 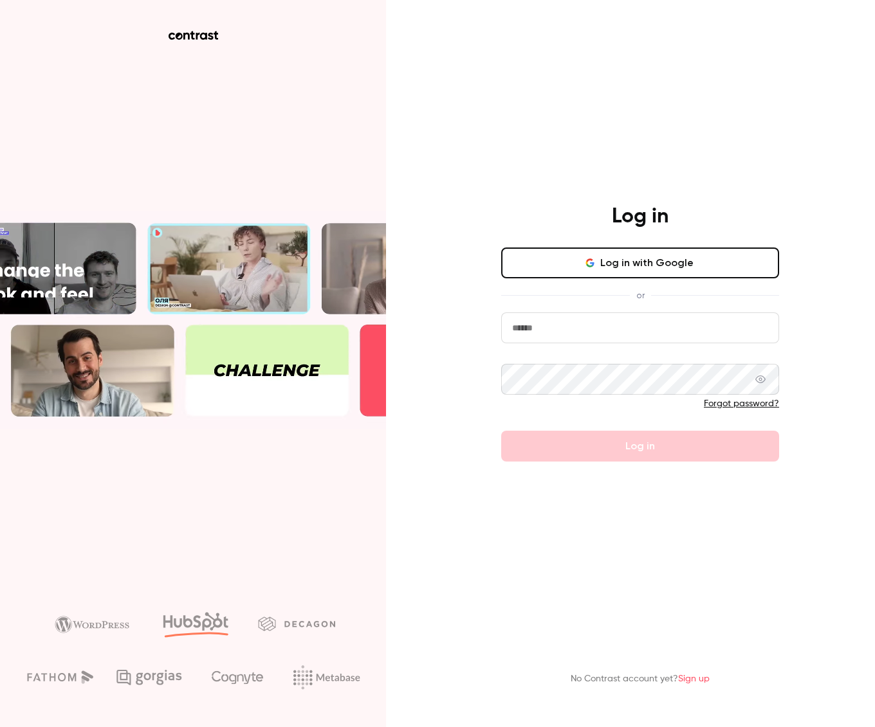 What do you see at coordinates (693, 679) in the screenshot?
I see `a: Sign up` at bounding box center [693, 679].